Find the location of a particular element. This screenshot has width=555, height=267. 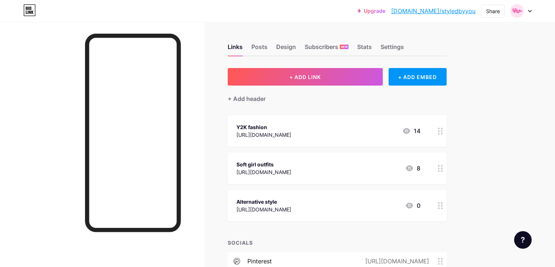

div: pinterest is located at coordinates (260, 261).